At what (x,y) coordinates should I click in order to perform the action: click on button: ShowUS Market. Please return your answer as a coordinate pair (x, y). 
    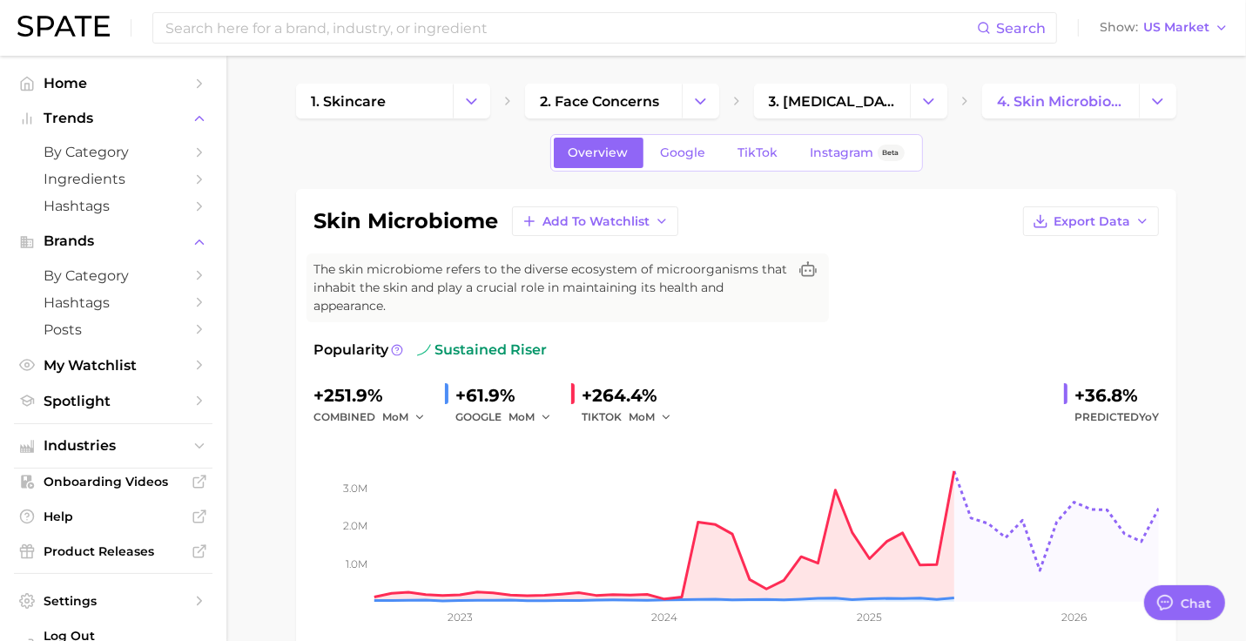
    Looking at the image, I should click on (1164, 28).